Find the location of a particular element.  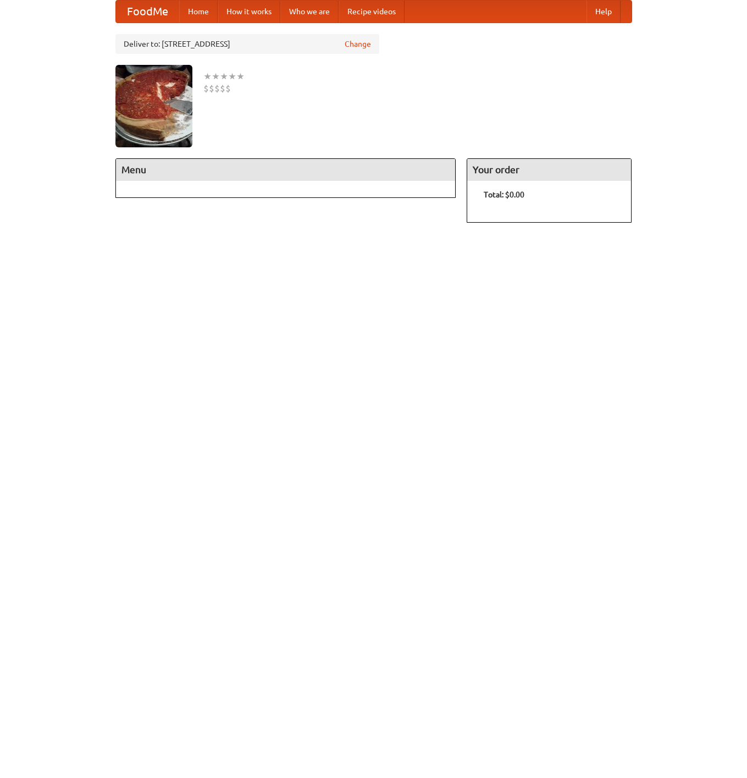

b: Total: $0.00 is located at coordinates (504, 195).